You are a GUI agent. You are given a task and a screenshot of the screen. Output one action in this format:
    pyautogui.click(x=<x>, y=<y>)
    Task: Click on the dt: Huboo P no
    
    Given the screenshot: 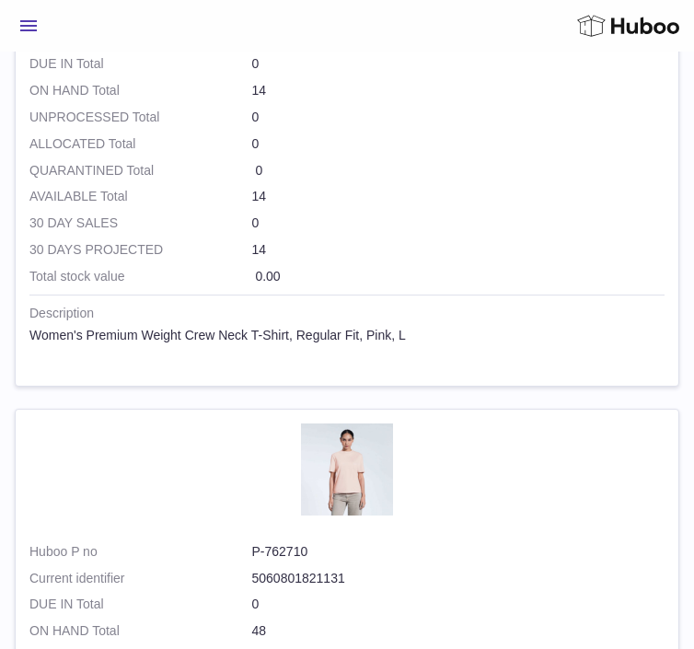 What is the action you would take?
    pyautogui.click(x=141, y=551)
    